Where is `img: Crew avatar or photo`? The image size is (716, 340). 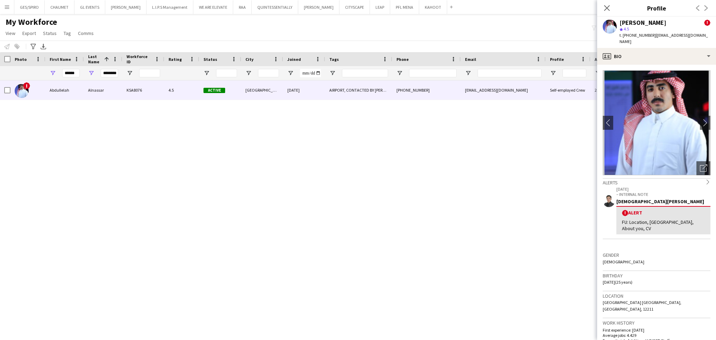
img: Crew avatar or photo is located at coordinates (656, 123).